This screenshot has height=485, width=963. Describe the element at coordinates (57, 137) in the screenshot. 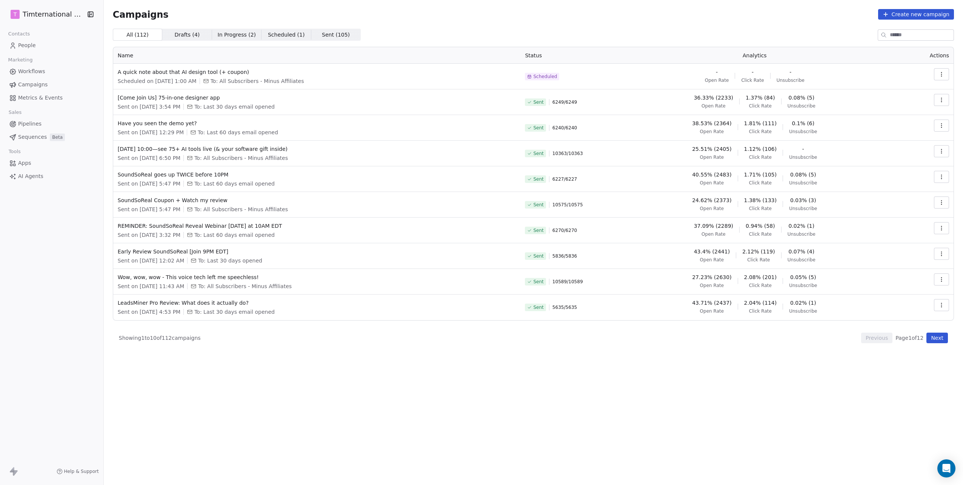

I see `span: Beta` at that location.